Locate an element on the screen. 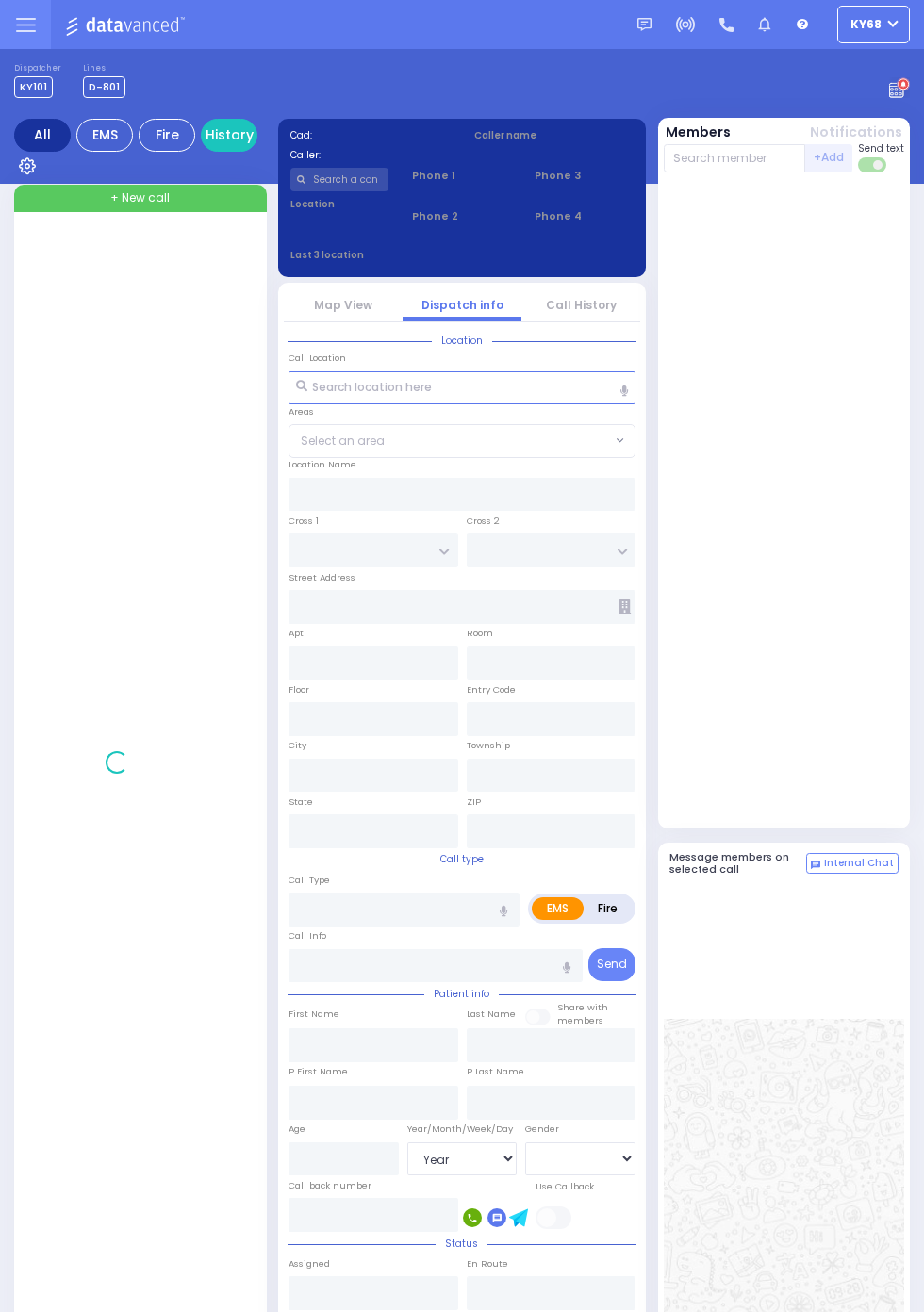 The image size is (924, 1312). label: Location is located at coordinates (339, 203).